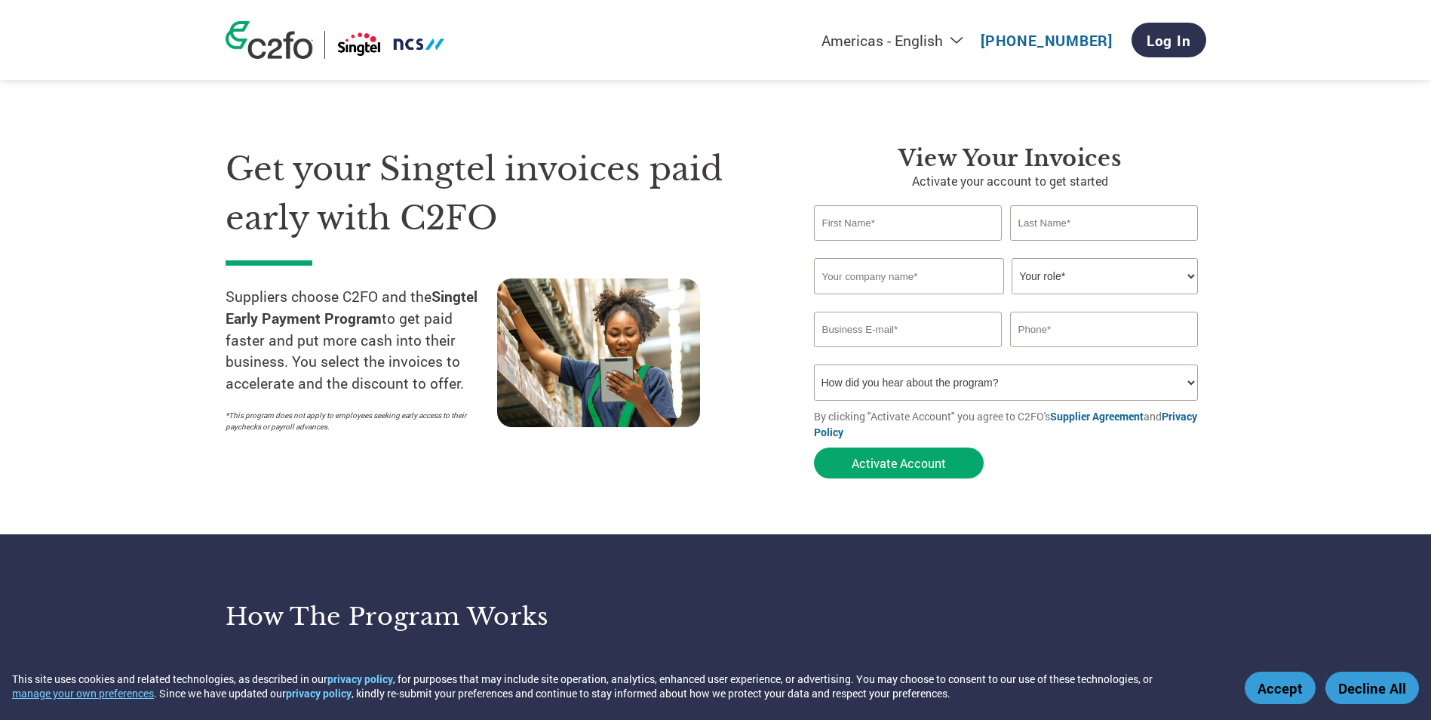 The image size is (1431, 720). I want to click on input: Last Name*, so click(1105, 223).